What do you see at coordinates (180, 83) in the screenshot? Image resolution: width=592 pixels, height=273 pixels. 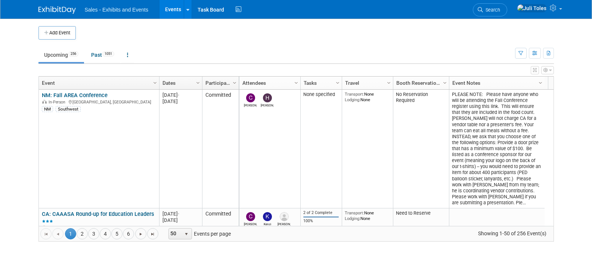 I see `a: Dates` at bounding box center [180, 83].